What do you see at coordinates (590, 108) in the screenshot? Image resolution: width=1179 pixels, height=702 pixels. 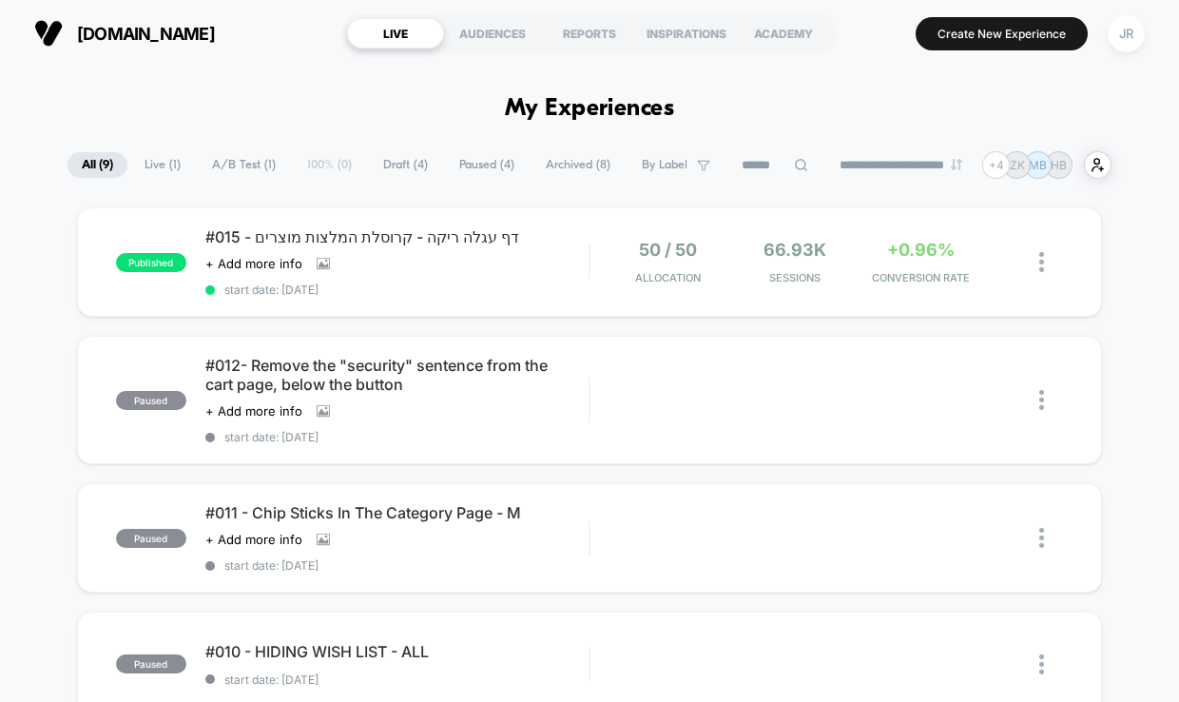 I see `h1: My Experiences` at bounding box center [590, 108].